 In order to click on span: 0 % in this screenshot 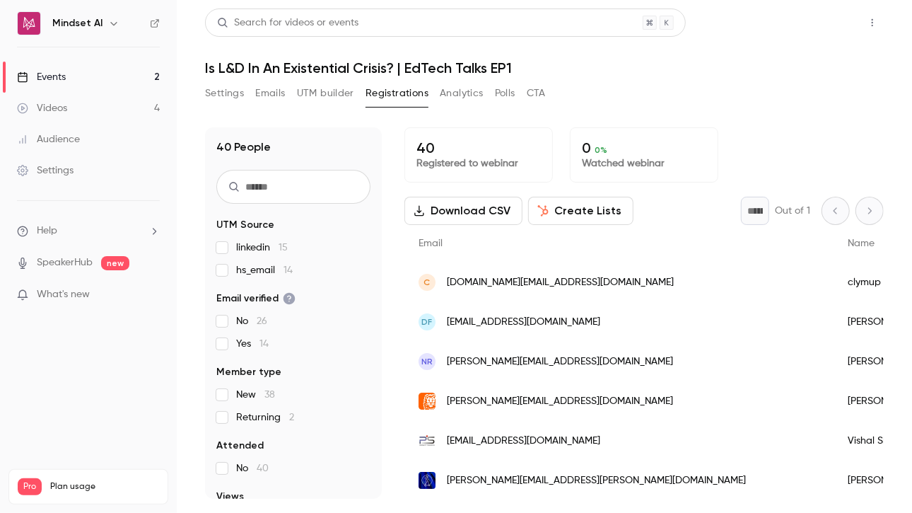, I will do `click(601, 150)`.